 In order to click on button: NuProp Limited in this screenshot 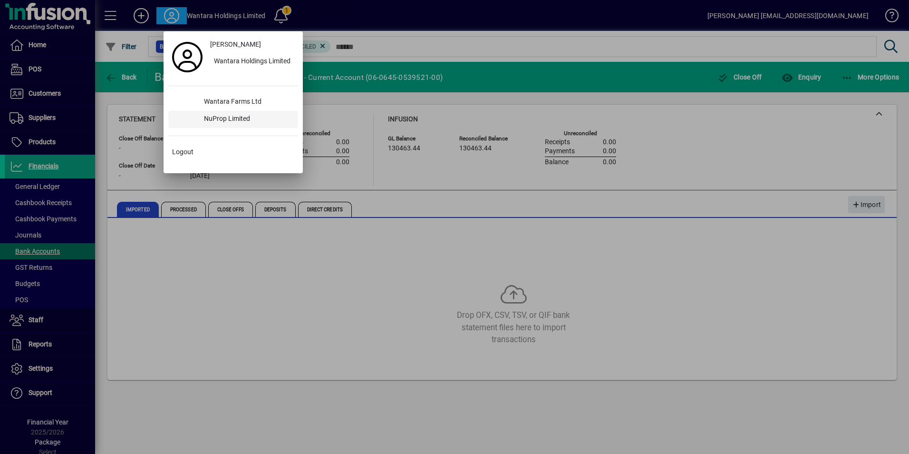, I will do `click(233, 119)`.